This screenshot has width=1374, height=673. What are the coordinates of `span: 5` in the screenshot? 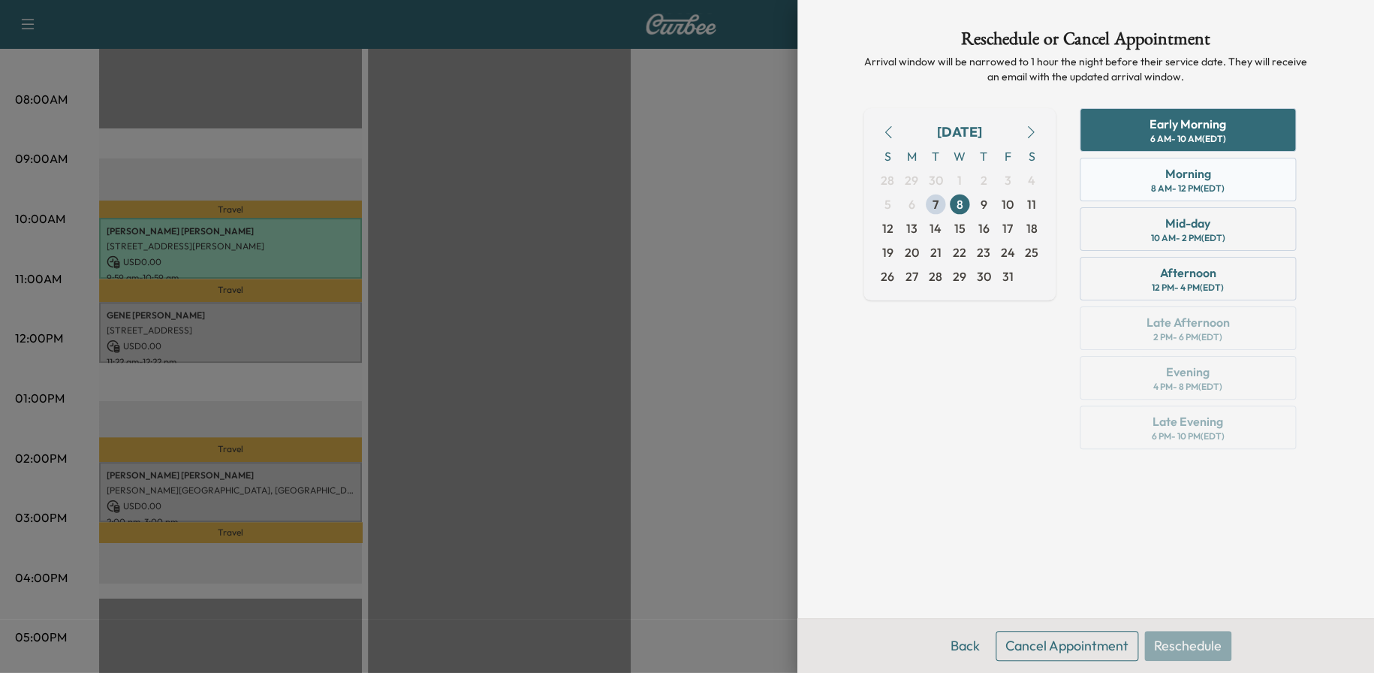 It's located at (888, 204).